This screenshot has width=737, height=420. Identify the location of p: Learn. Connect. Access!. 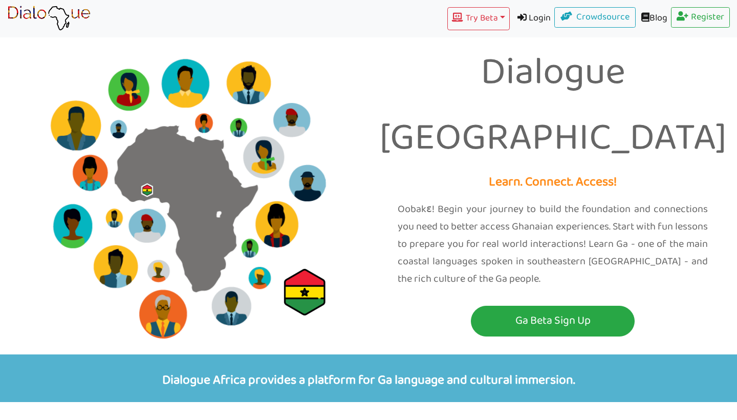
(553, 182).